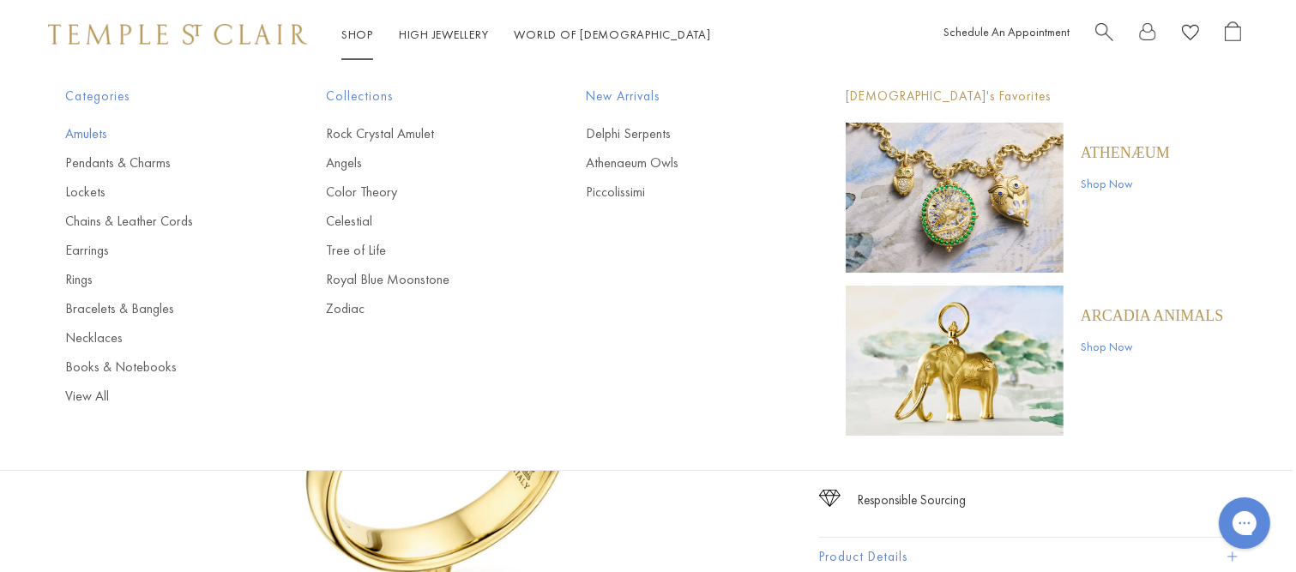 Image resolution: width=1296 pixels, height=572 pixels. What do you see at coordinates (421, 96) in the screenshot?
I see `span: Collections` at bounding box center [421, 96].